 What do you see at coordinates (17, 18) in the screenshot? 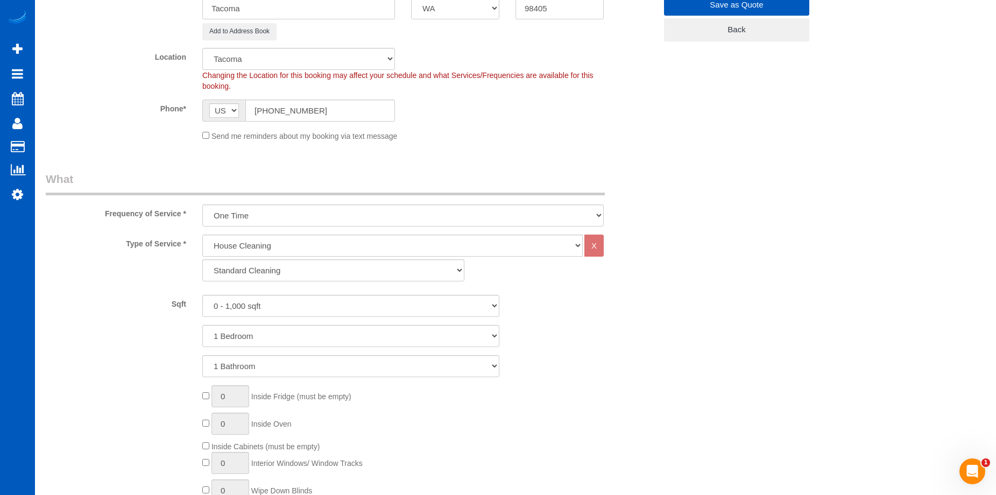
I see `img: Automaid Logo` at bounding box center [17, 18].